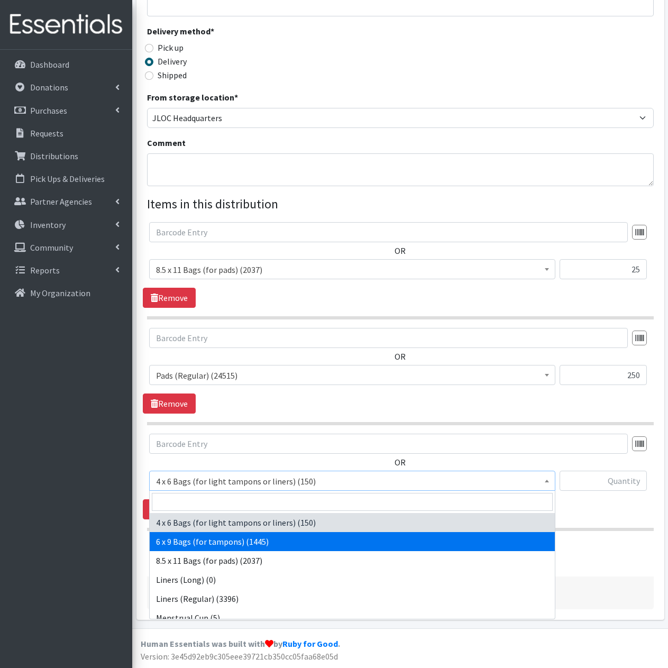 The width and height of the screenshot is (668, 668). I want to click on a: Ruby for Good, so click(310, 643).